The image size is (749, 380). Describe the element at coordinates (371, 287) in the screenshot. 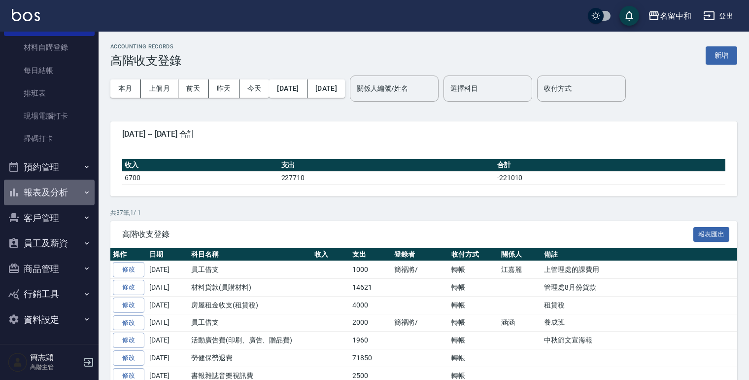

I see `td: 14621` at that location.